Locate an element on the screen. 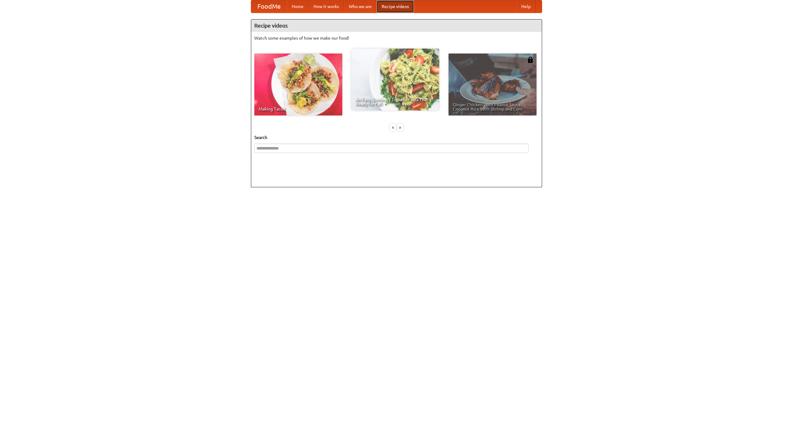 The width and height of the screenshot is (793, 438). a: Who we are is located at coordinates (360, 7).